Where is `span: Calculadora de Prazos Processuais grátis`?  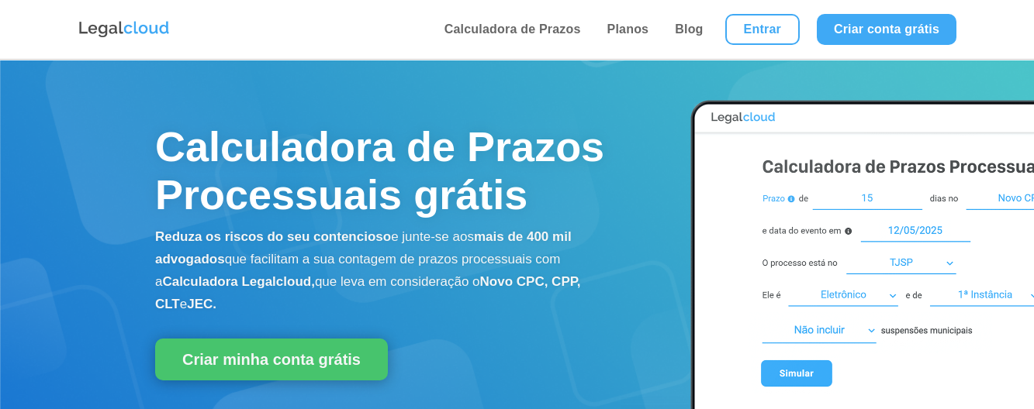
span: Calculadora de Prazos Processuais grátis is located at coordinates (379, 171).